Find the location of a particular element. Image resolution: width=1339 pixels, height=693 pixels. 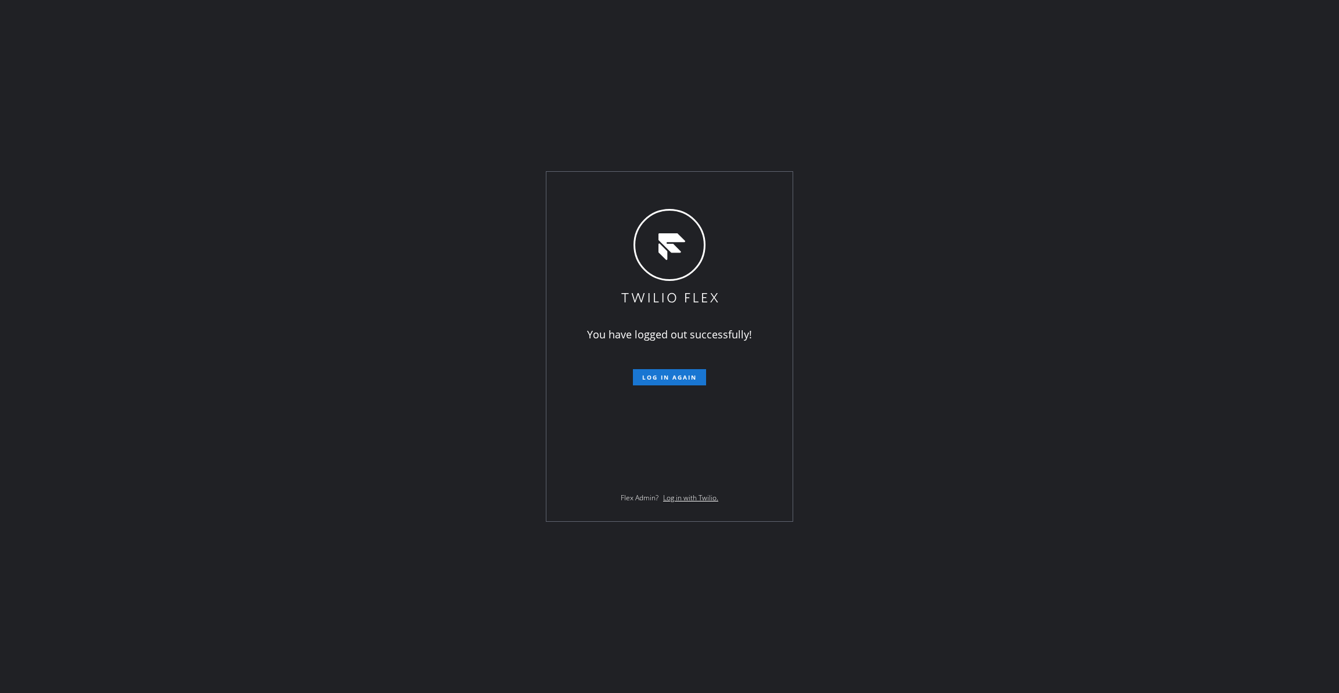

span: You have logged out successfully! is located at coordinates (670, 335).